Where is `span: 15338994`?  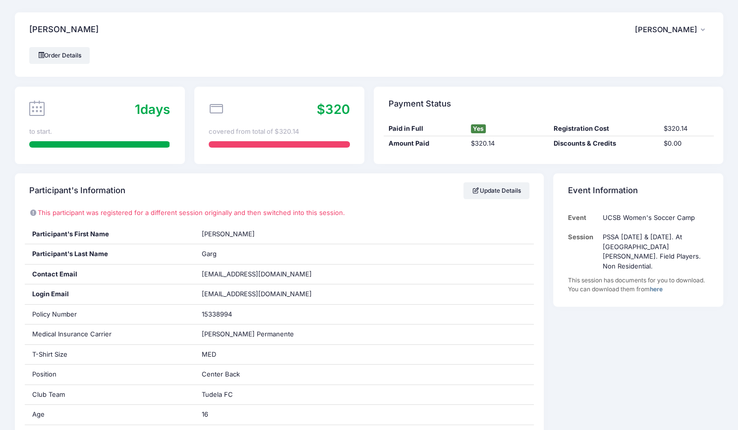 span: 15338994 is located at coordinates (217, 314).